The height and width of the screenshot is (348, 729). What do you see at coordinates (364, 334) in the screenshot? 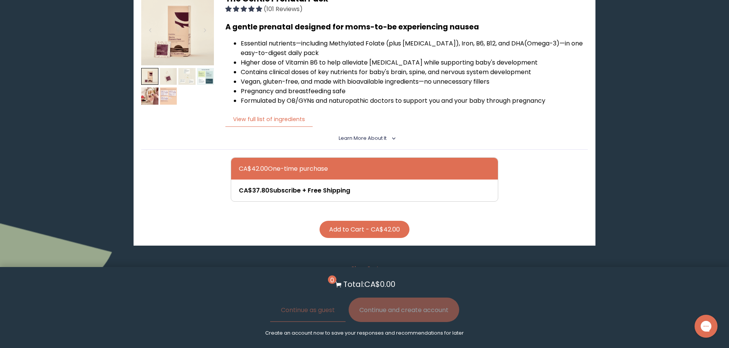
I see `p: Create an account now to save your responses and recommendations for later` at bounding box center [364, 334].